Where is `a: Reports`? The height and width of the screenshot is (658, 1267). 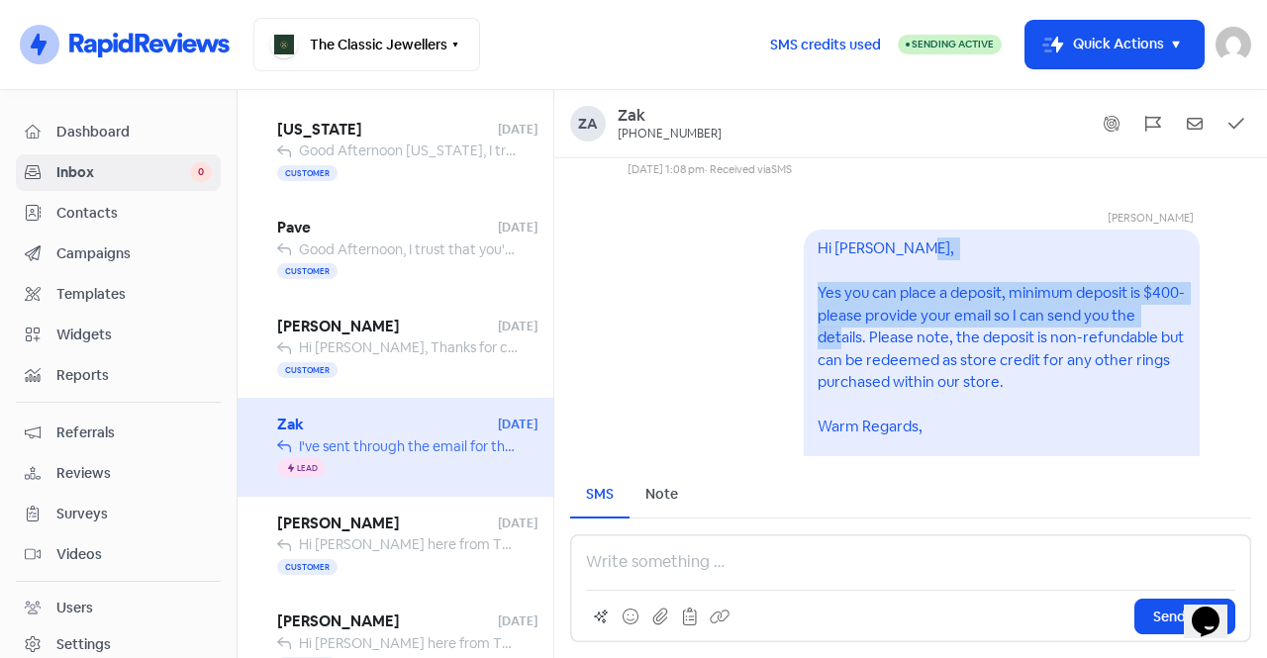
a: Reports is located at coordinates (118, 375).